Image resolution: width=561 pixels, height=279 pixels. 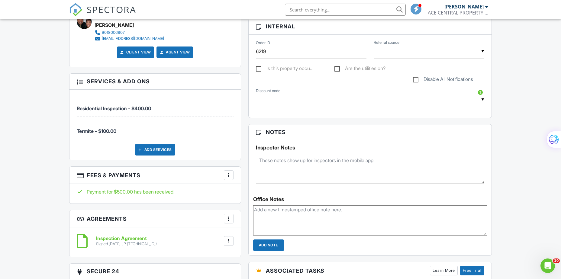 I want to click on label: Discount code, so click(x=268, y=91).